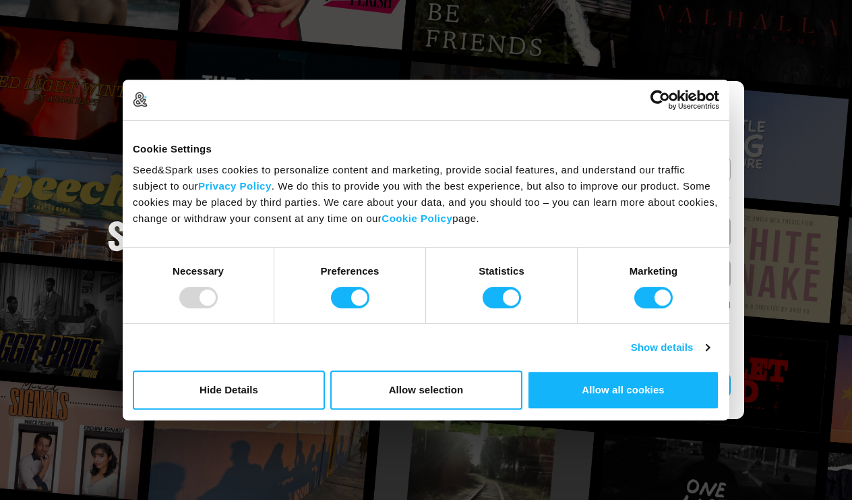 The width and height of the screenshot is (852, 500). I want to click on img: Seed&Spark Logo, so click(205, 236).